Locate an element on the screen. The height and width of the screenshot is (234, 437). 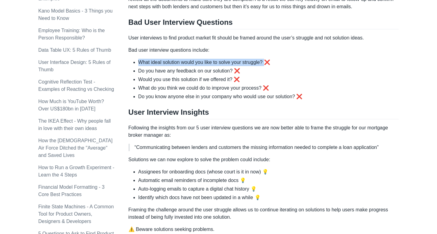
a: User Interface Design: 5 Rules of Thumb is located at coordinates (74, 66).